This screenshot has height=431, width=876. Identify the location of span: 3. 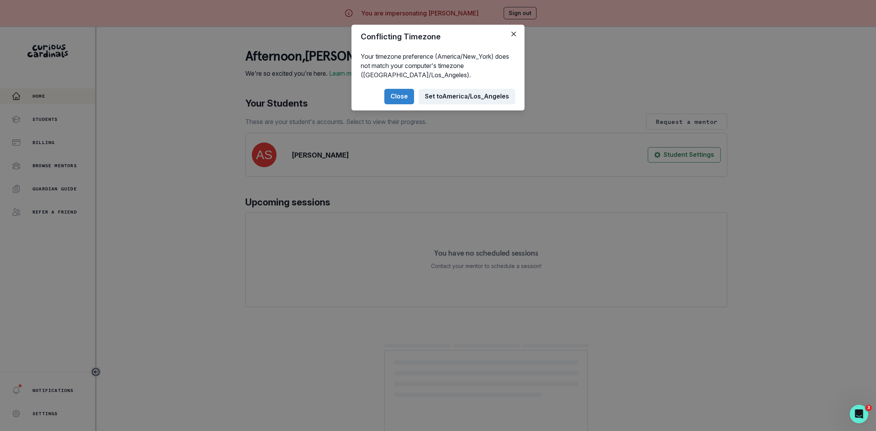
(869, 408).